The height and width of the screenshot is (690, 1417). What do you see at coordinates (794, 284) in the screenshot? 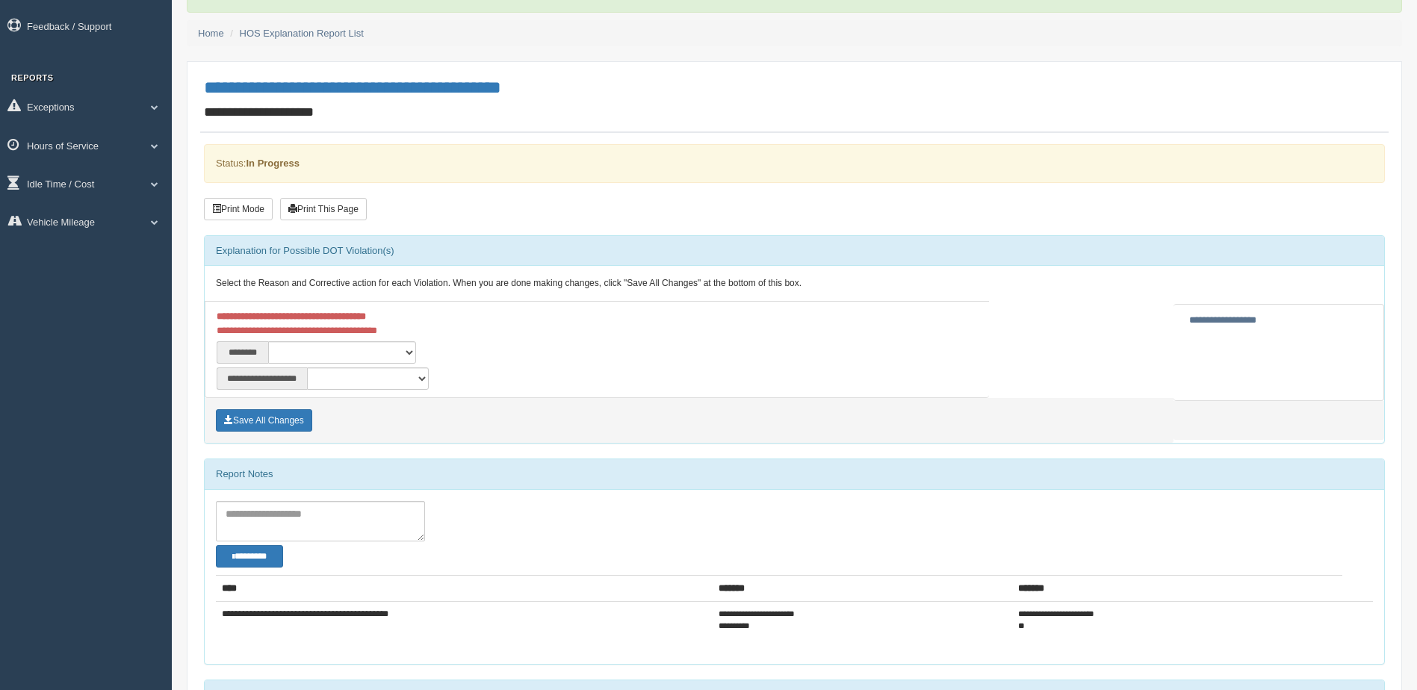
I see `div: Select the Reason and Corrective action for each Violation. When you are done making changes, cli...` at bounding box center [794, 284].